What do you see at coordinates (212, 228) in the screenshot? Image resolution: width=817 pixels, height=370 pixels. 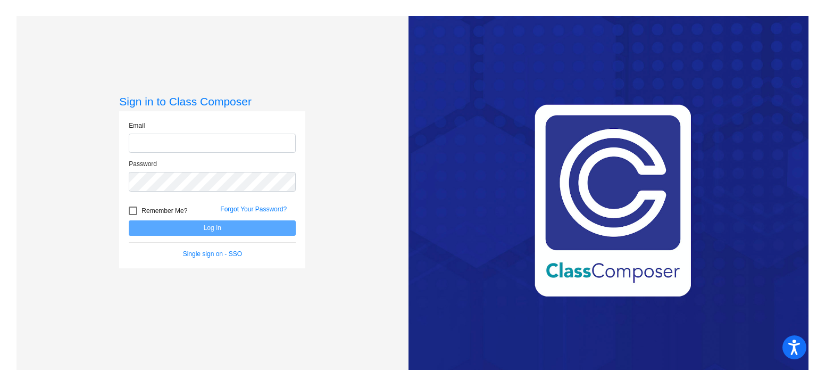 I see `button: Log In` at bounding box center [212, 228].